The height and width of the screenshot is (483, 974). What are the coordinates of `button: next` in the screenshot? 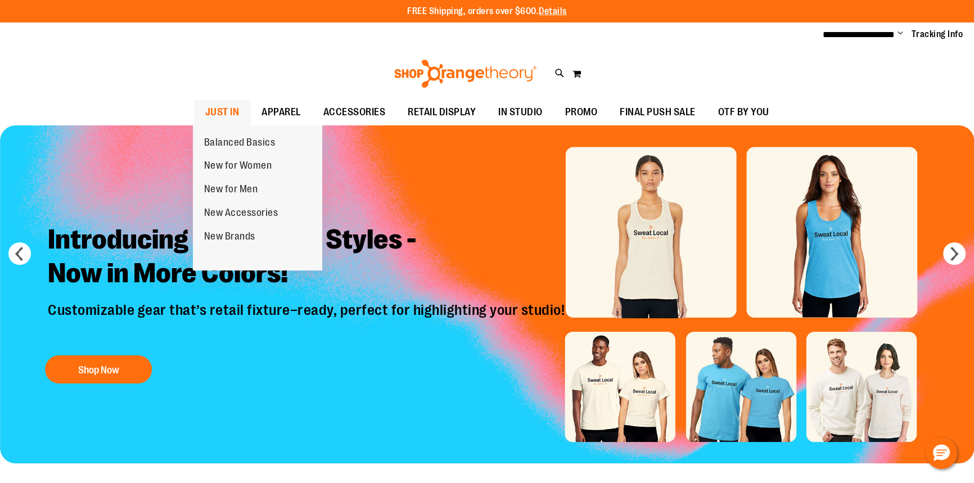 It's located at (954, 254).